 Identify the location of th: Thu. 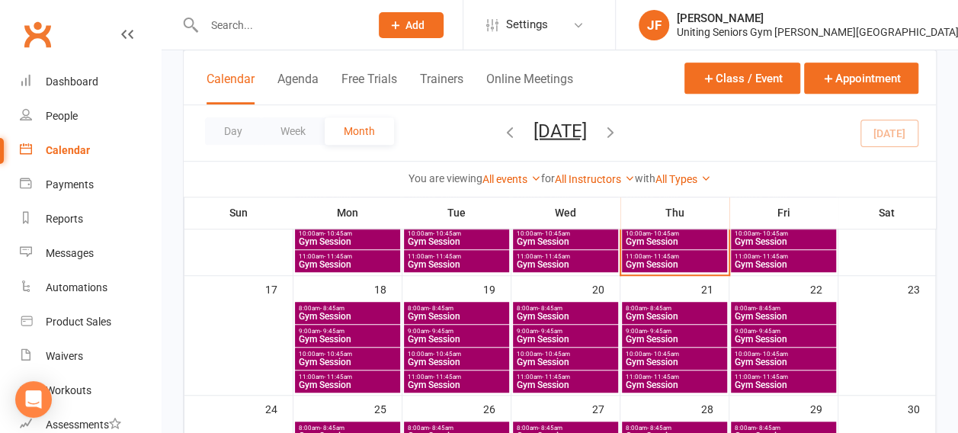
(674, 213).